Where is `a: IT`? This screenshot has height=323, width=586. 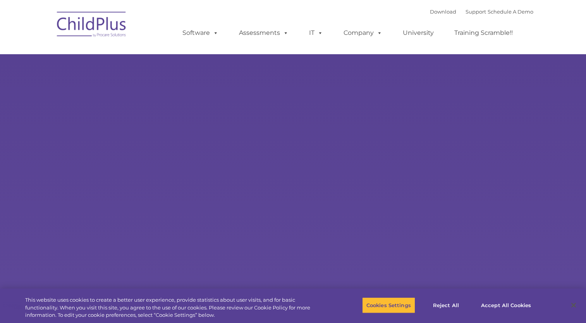 a: IT is located at coordinates (316, 33).